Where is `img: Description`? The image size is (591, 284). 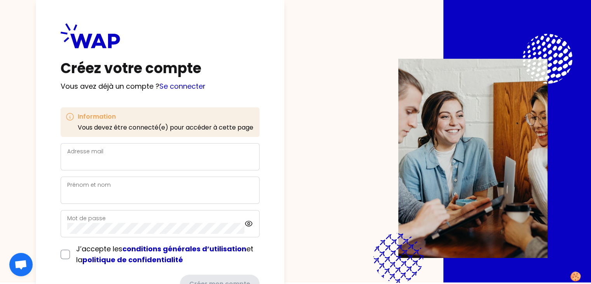 img: Description is located at coordinates (473, 158).